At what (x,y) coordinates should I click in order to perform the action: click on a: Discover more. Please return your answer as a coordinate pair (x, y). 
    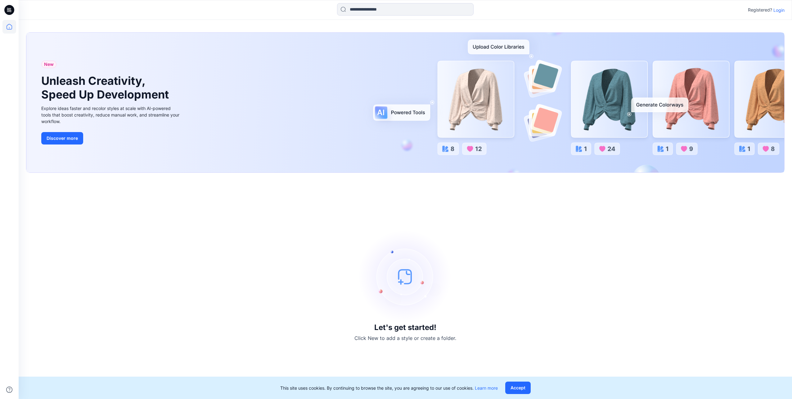
    Looking at the image, I should click on (111, 138).